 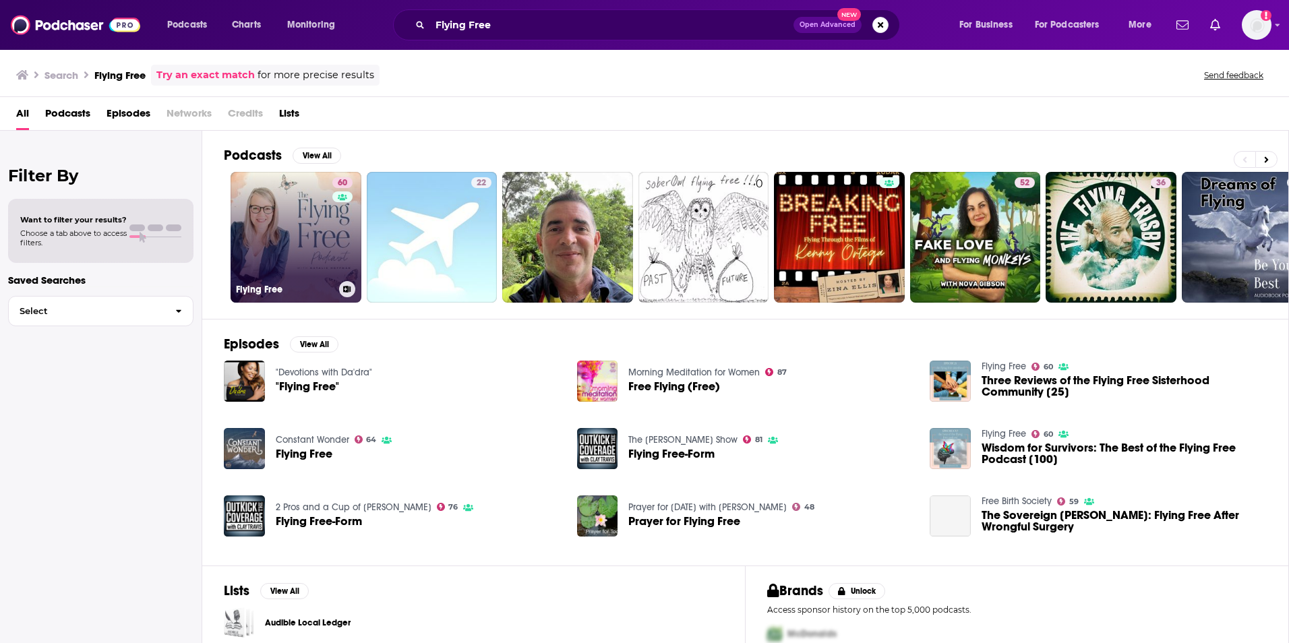 I want to click on span: Charts, so click(x=246, y=25).